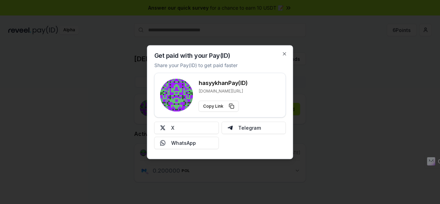  I want to click on button: X, so click(187, 127).